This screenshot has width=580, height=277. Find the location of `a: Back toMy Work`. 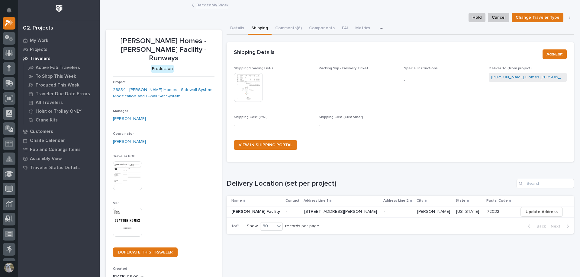

a: Back toMy Work is located at coordinates (212, 5).